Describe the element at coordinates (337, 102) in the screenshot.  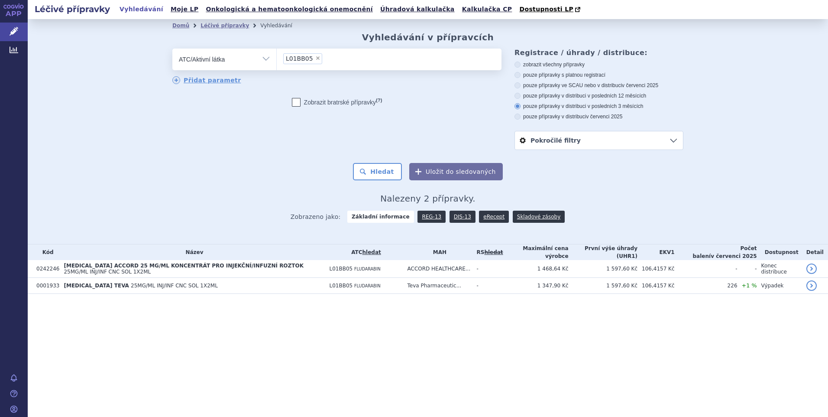
I see `label: Zobrazit bratrské přípravky` at that location.